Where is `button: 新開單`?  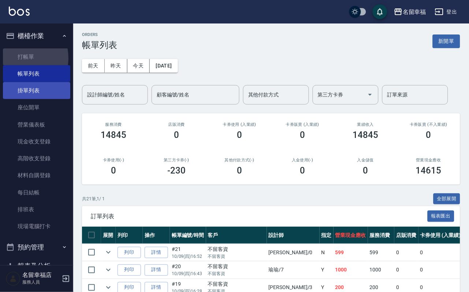
button: 新開單 is located at coordinates (447, 41).